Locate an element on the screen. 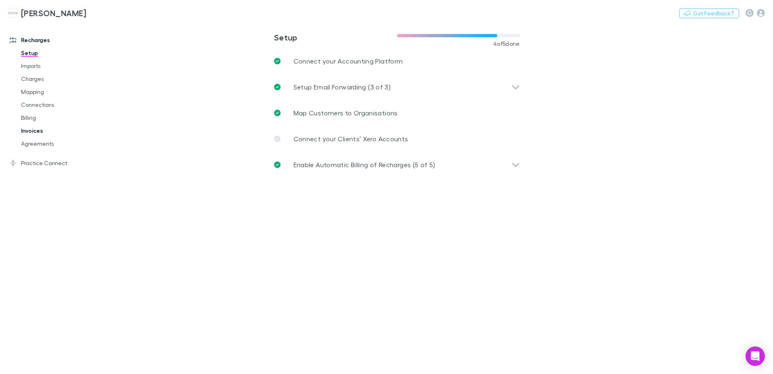 Image resolution: width=773 pixels, height=374 pixels. div: Open Intercom Messenger is located at coordinates (756, 356).